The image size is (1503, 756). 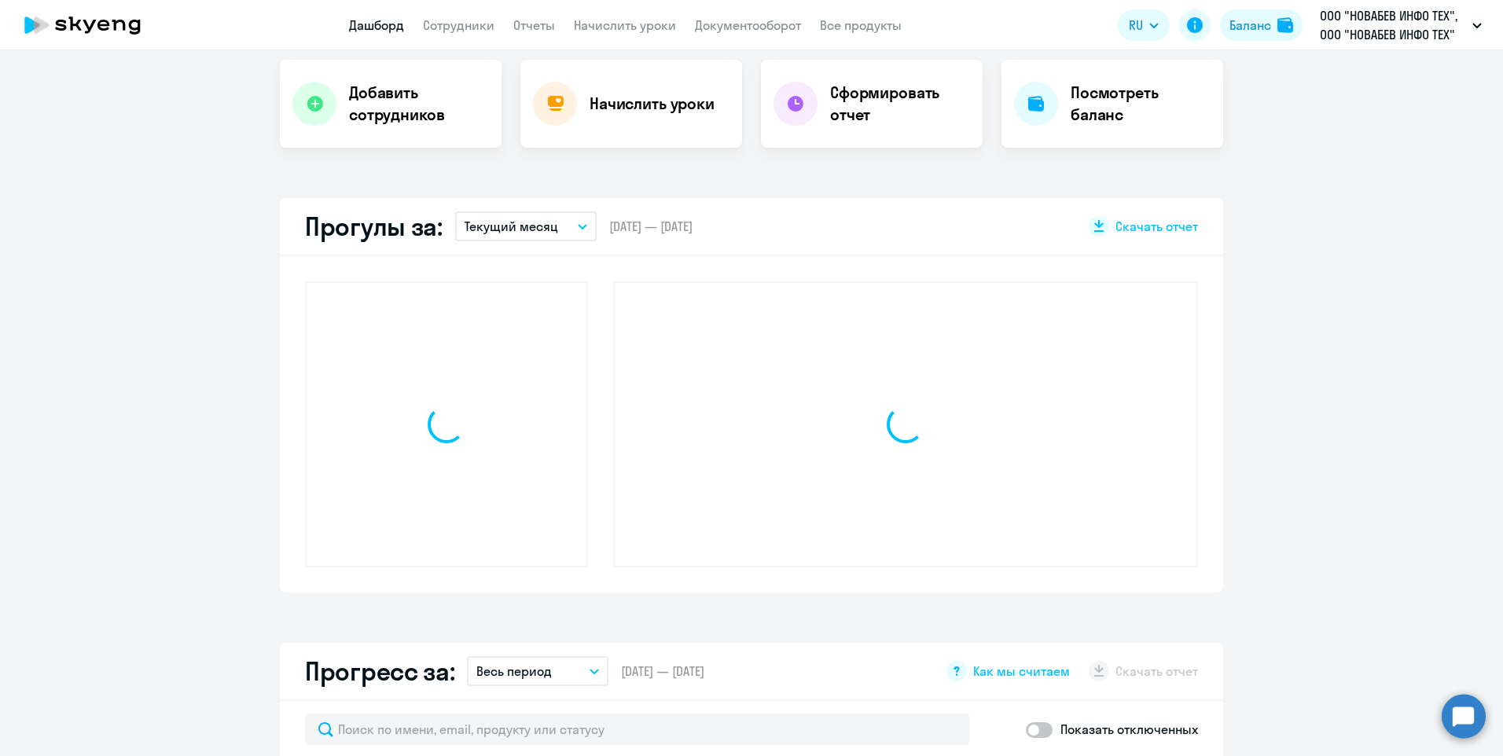 What do you see at coordinates (1129, 730) in the screenshot?
I see `p: Показать отключенных` at bounding box center [1129, 730].